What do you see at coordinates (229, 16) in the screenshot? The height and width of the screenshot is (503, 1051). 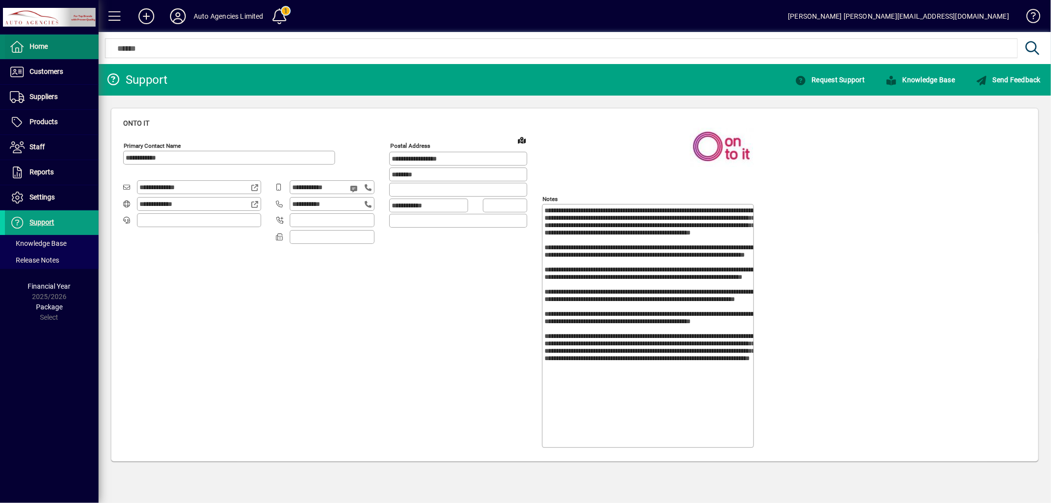 I see `div: Auto Agencies Limited` at bounding box center [229, 16].